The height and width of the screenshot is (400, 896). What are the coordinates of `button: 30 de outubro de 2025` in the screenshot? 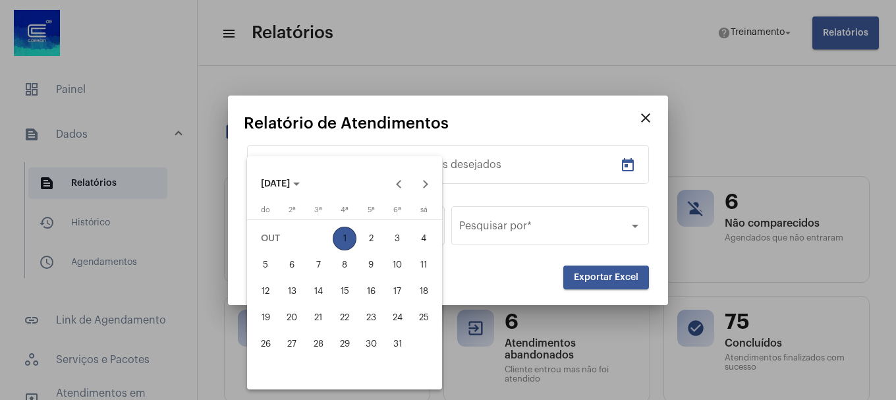 It's located at (371, 344).